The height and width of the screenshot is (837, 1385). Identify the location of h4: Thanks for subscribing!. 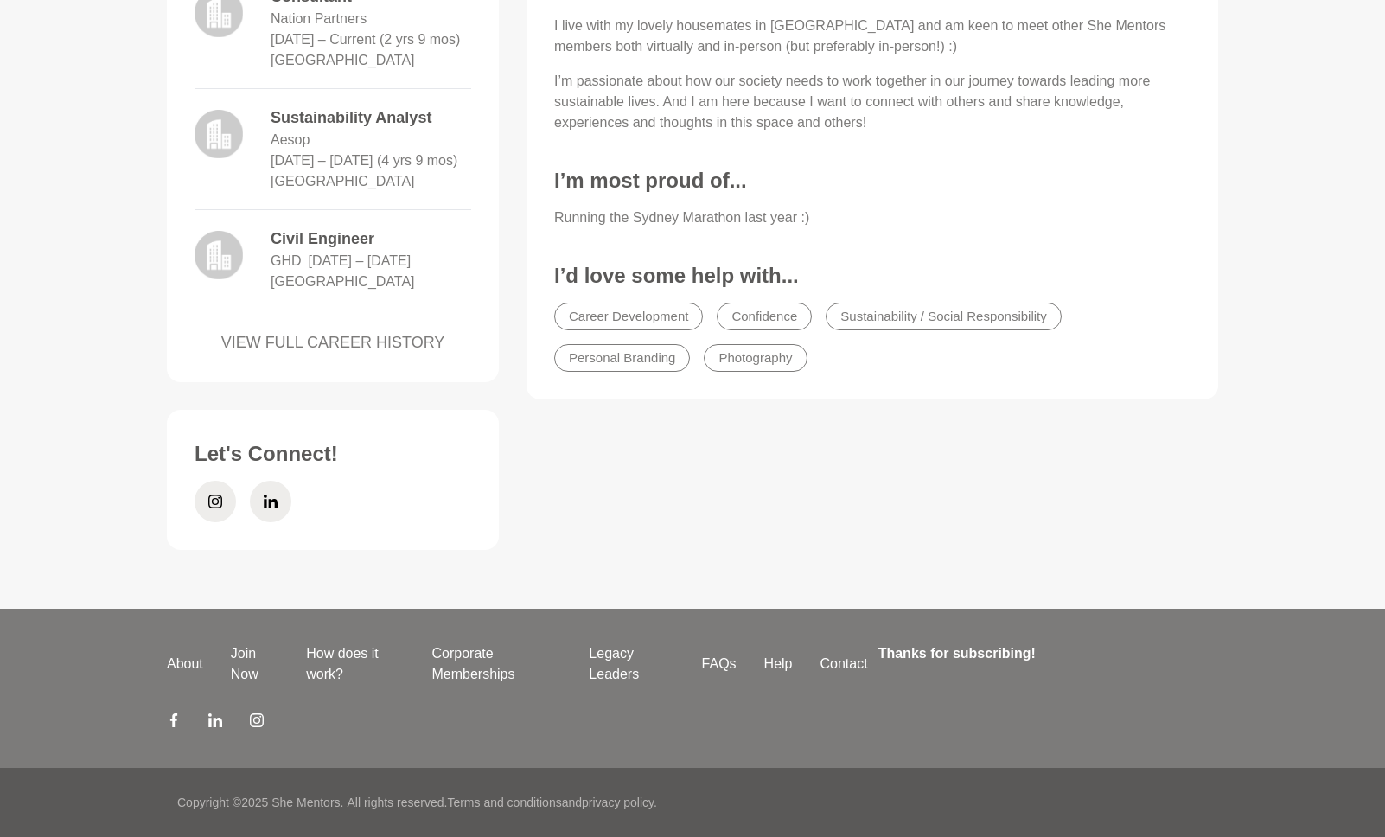
(1043, 654).